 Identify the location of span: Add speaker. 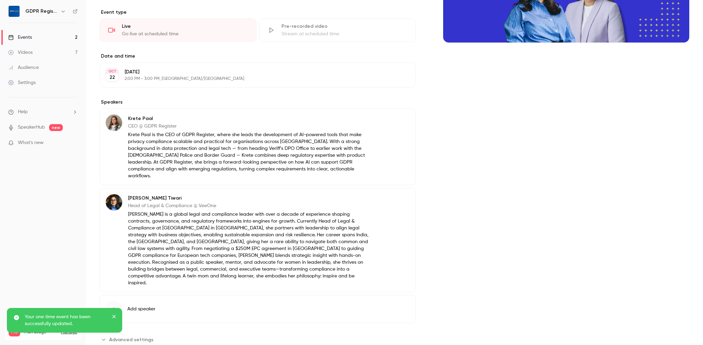
(141, 309).